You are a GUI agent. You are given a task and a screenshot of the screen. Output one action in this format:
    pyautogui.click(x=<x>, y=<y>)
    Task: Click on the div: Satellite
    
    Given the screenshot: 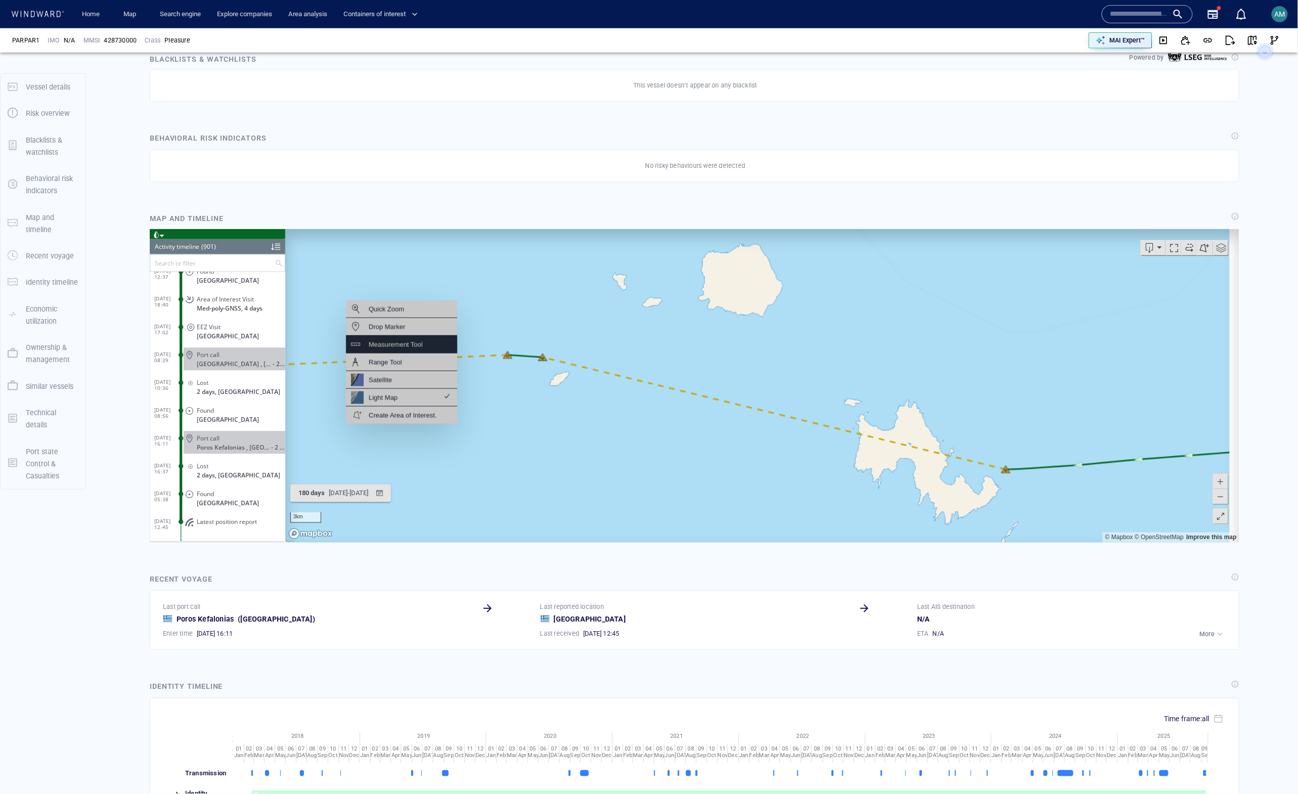 What is the action you would take?
    pyautogui.click(x=231, y=151)
    